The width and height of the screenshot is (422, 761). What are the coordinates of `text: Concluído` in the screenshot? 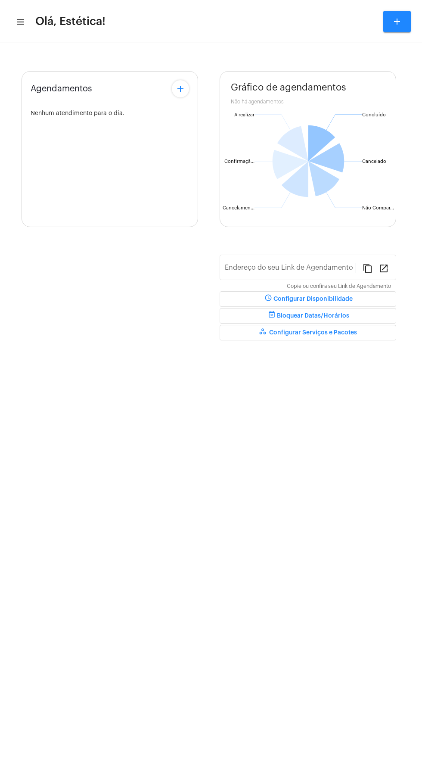 It's located at (374, 115).